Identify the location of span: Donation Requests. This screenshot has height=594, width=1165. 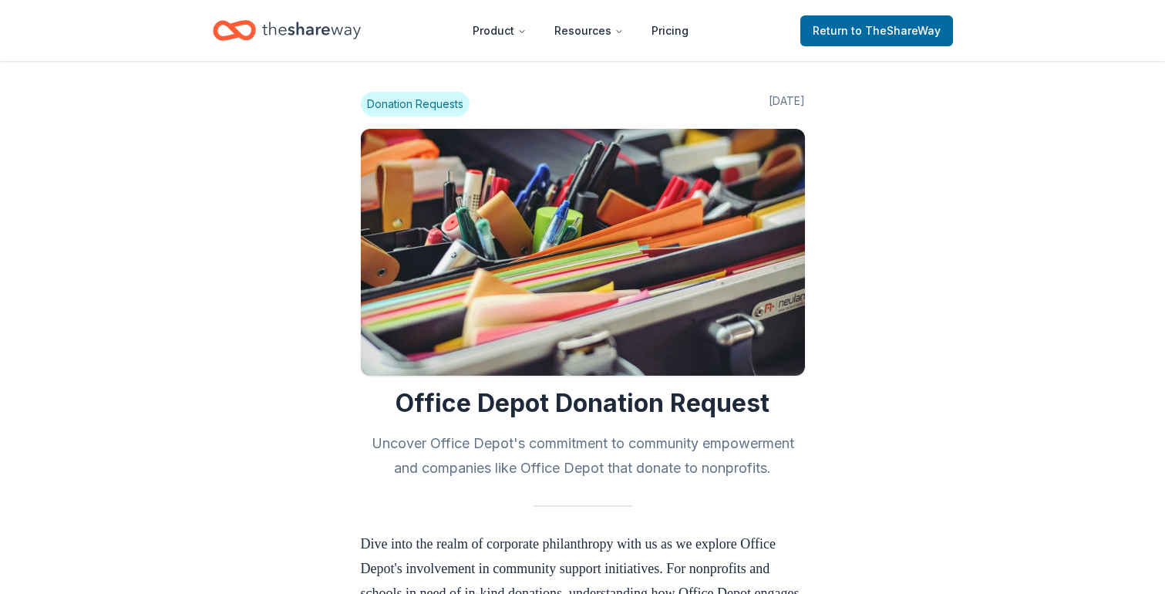
(415, 104).